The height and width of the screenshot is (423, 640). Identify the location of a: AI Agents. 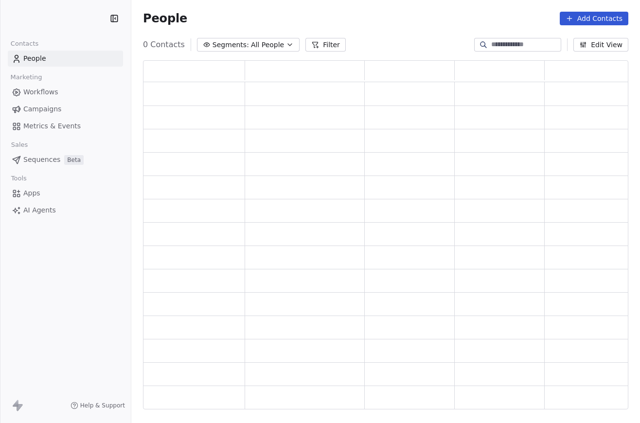
(65, 210).